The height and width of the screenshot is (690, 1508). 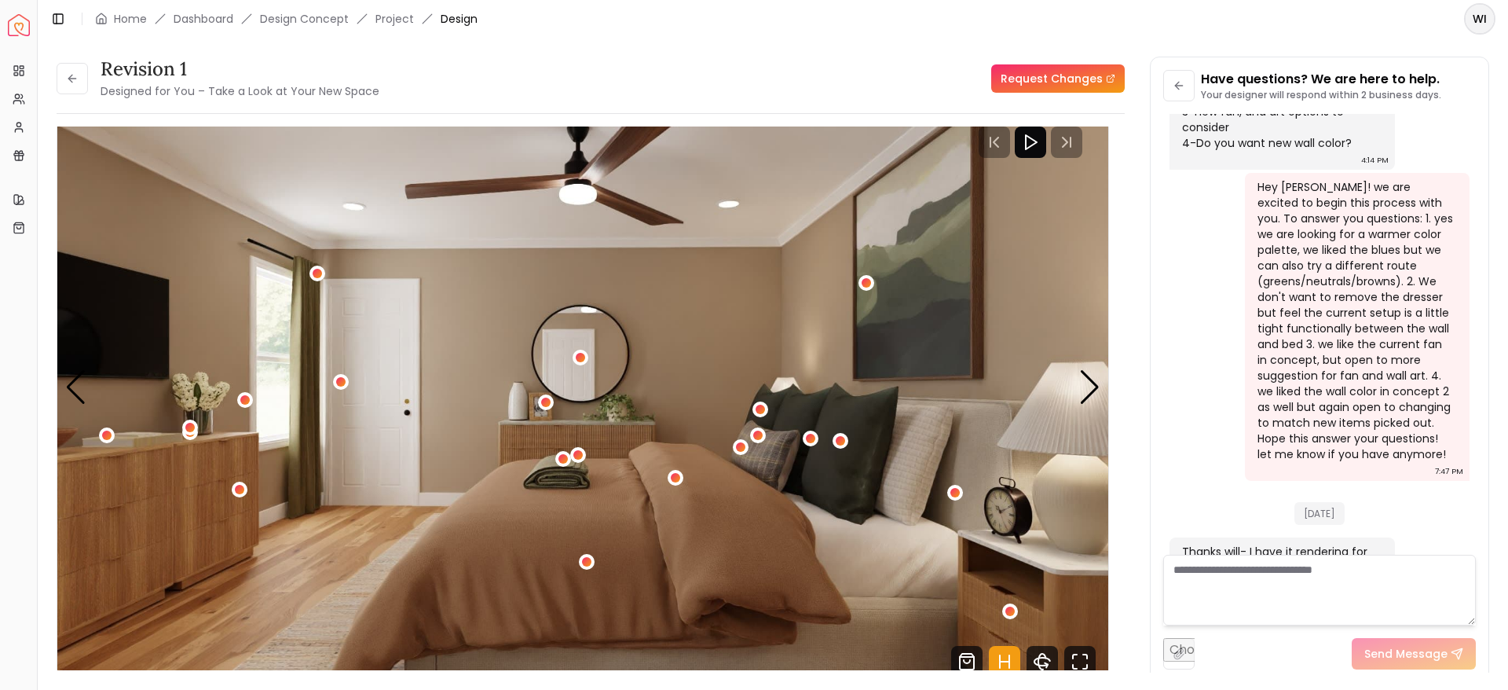 What do you see at coordinates (240, 91) in the screenshot?
I see `small: Designed for You – Take a Look at Your New Space` at bounding box center [240, 91].